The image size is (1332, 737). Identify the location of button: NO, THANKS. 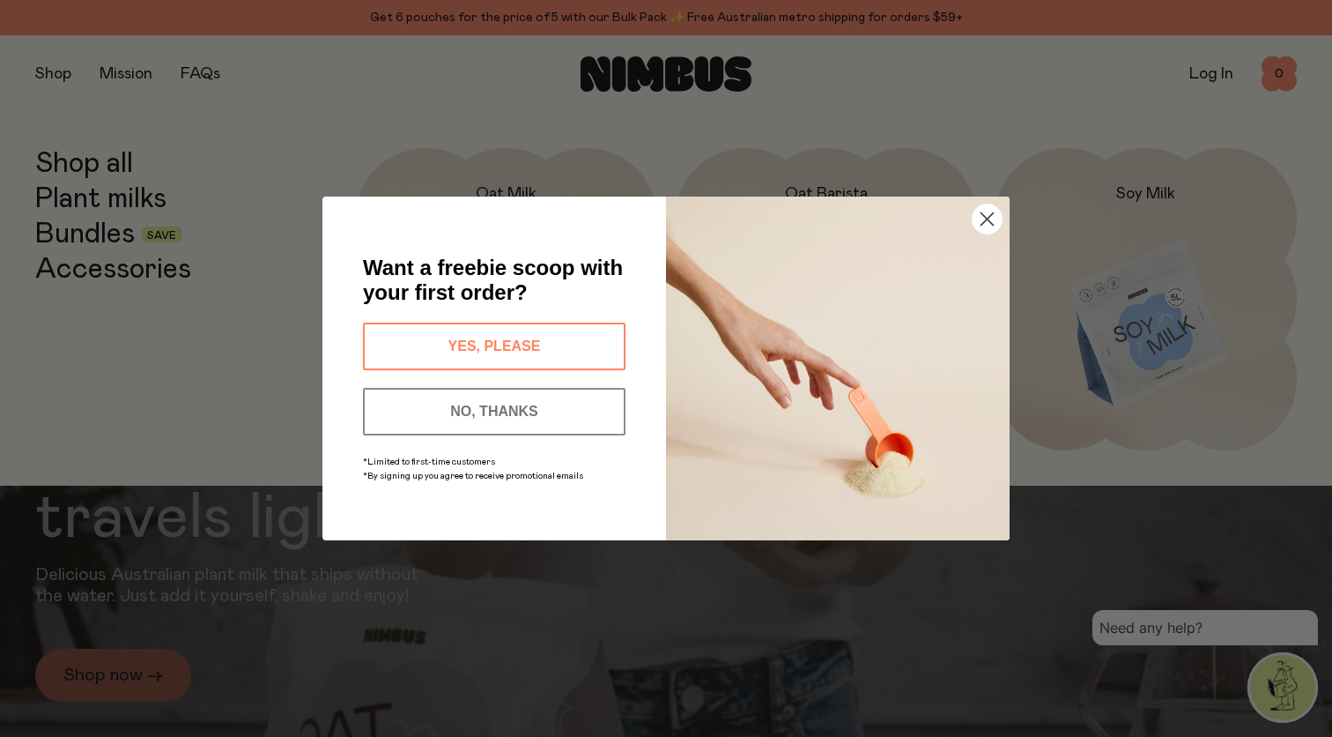
(494, 411).